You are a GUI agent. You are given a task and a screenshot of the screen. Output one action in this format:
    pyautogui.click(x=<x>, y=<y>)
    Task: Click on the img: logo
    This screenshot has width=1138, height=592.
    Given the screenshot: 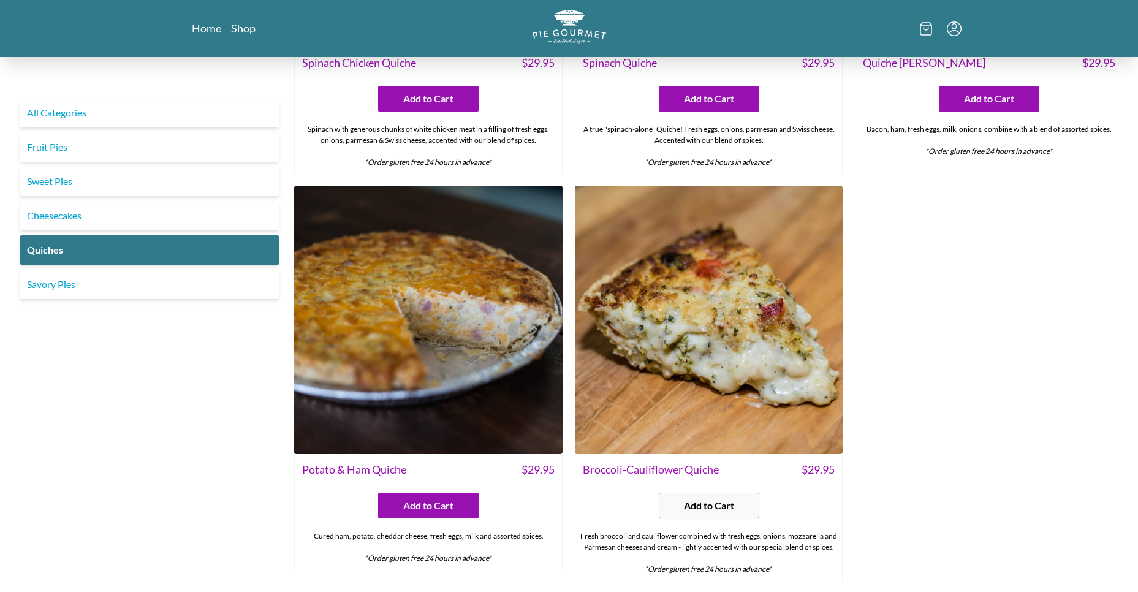 What is the action you would take?
    pyautogui.click(x=569, y=26)
    